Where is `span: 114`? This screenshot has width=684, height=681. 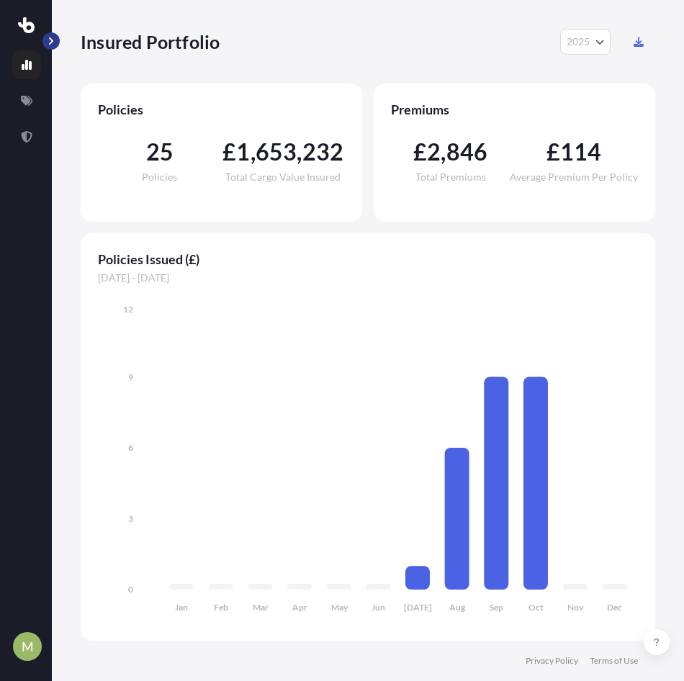
span: 114 is located at coordinates (581, 152).